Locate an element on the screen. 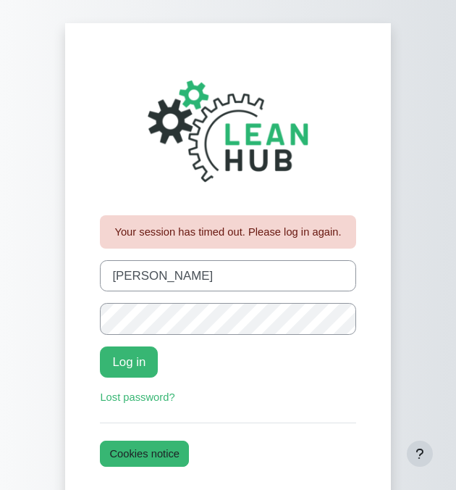 Image resolution: width=456 pixels, height=490 pixels. button: Show footer is located at coordinates (420, 454).